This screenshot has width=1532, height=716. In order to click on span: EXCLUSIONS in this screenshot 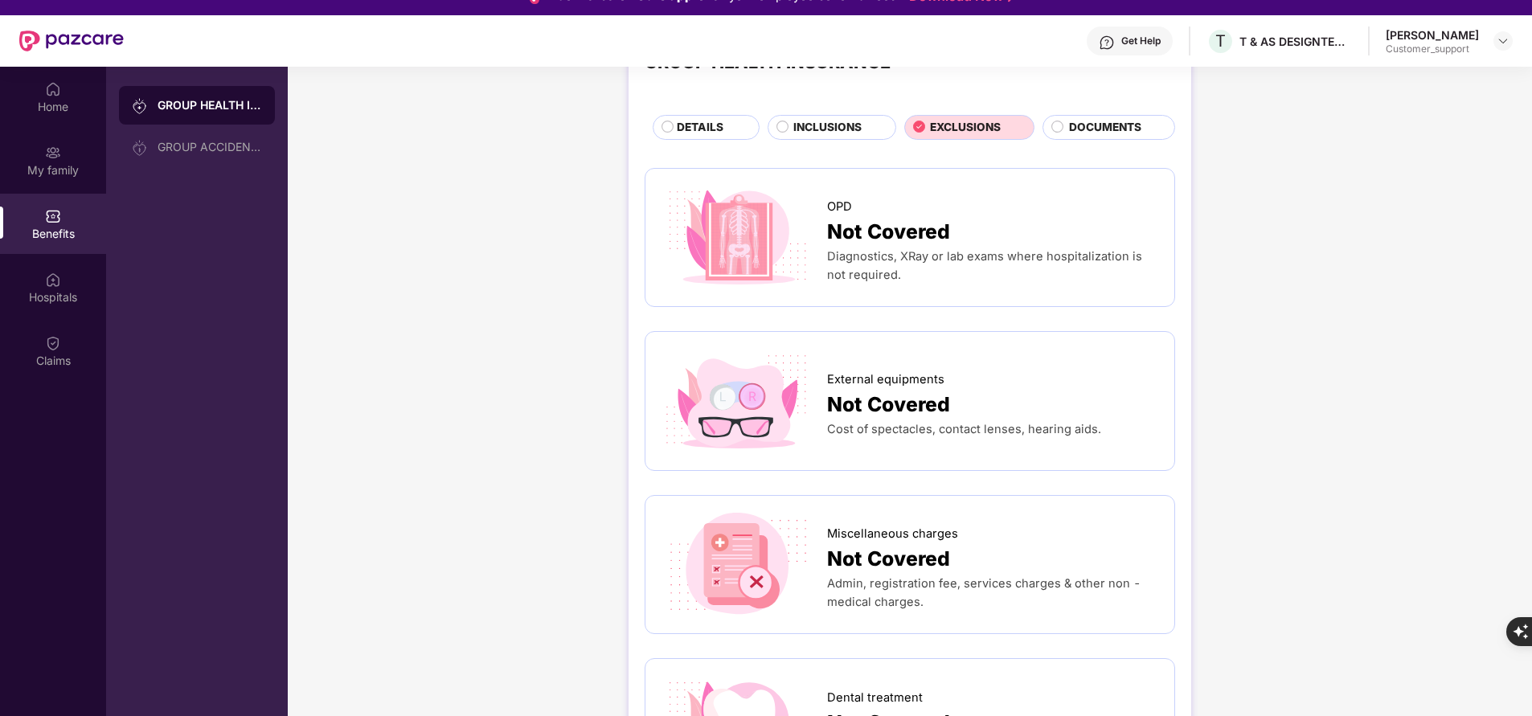, I will do `click(965, 127)`.